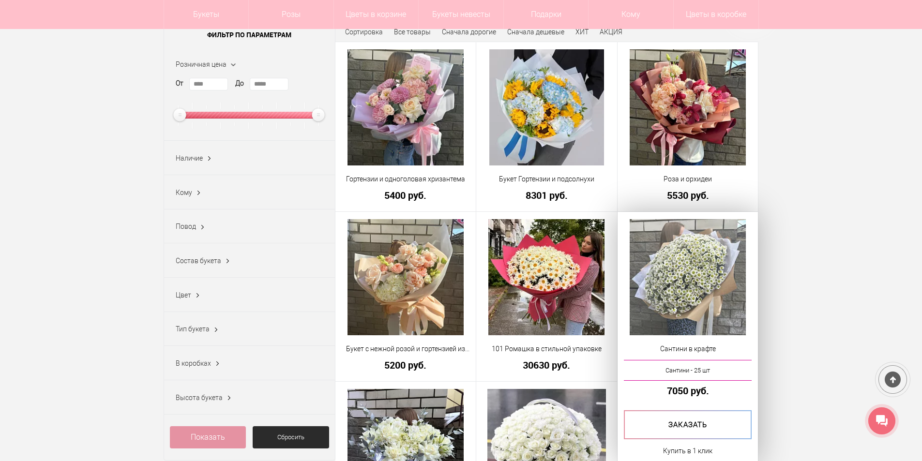 The height and width of the screenshot is (461, 922). Describe the element at coordinates (406, 349) in the screenshot. I see `a: Букет с нежной розой и гортензией из свежих цветов` at that location.